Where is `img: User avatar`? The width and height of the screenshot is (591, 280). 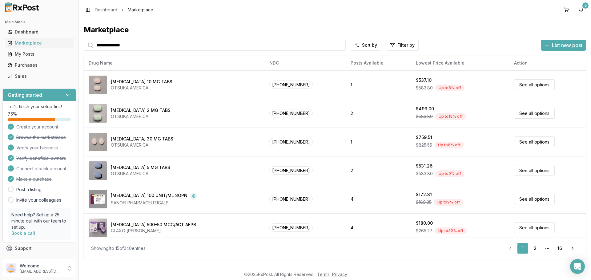 img: User avatar is located at coordinates (11, 269).